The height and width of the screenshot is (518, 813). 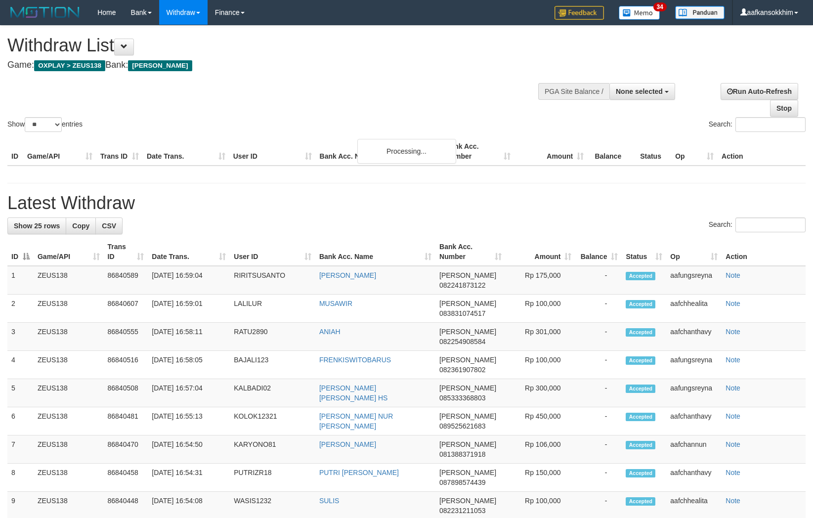 What do you see at coordinates (462, 342) in the screenshot?
I see `span: Copy 082254908584 to clipboard` at bounding box center [462, 342].